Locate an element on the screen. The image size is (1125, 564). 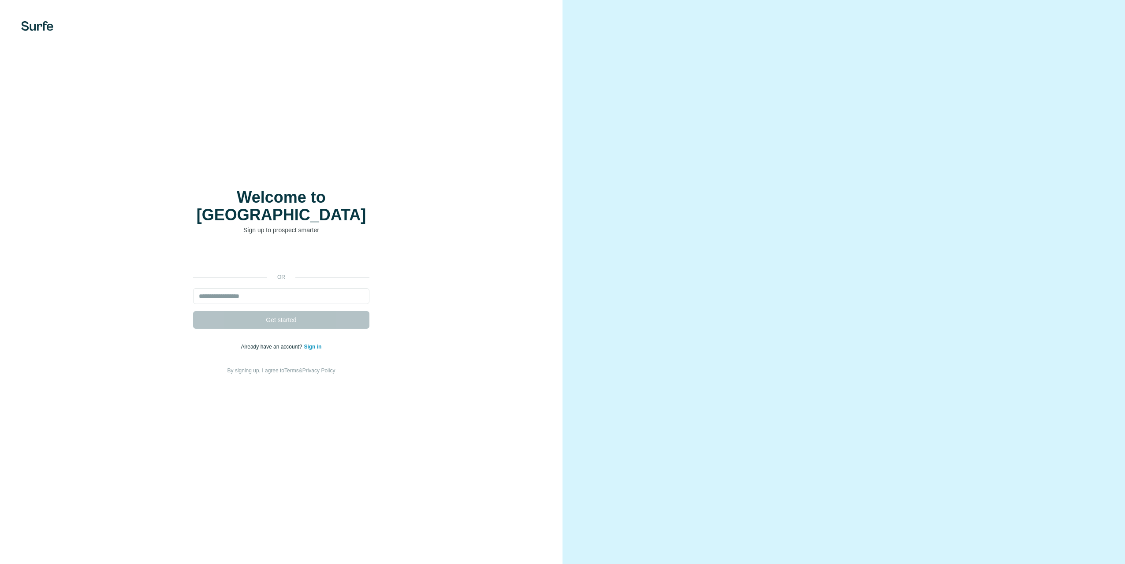
a: Privacy Policy is located at coordinates (319, 371).